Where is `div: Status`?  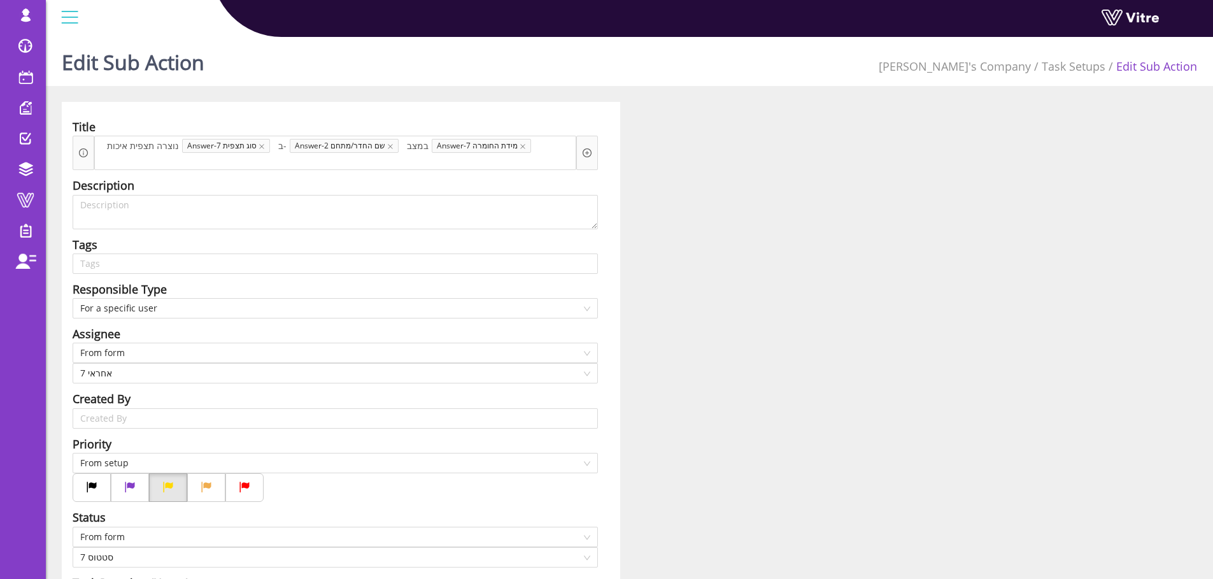
div: Status is located at coordinates (89, 517).